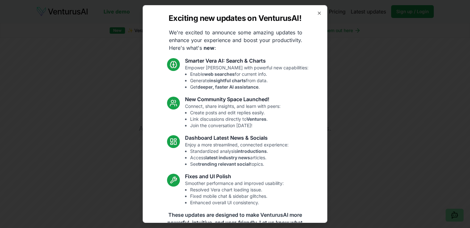  I want to click on li: Enable for current info., so click(249, 74).